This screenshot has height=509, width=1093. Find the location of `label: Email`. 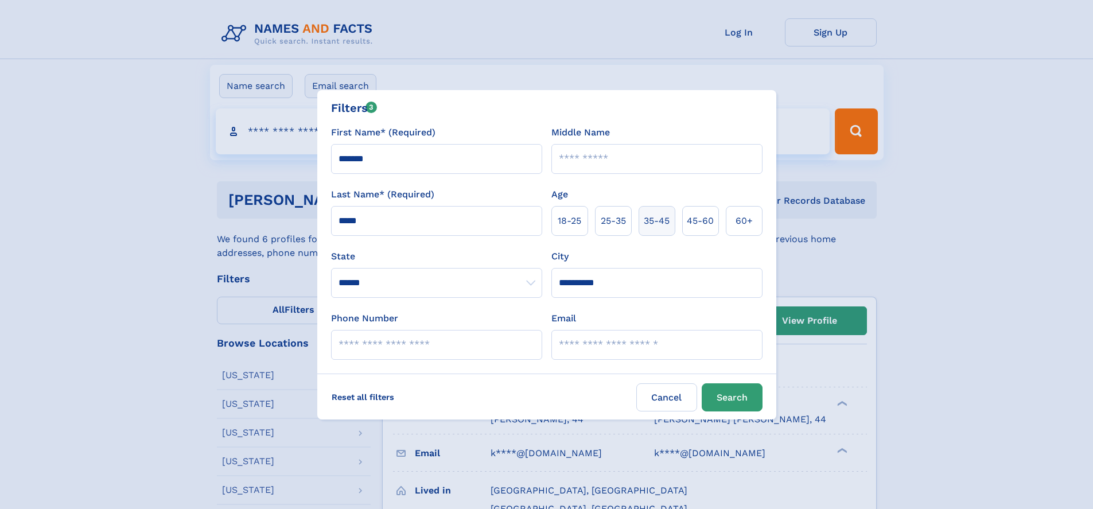

label: Email is located at coordinates (563, 318).